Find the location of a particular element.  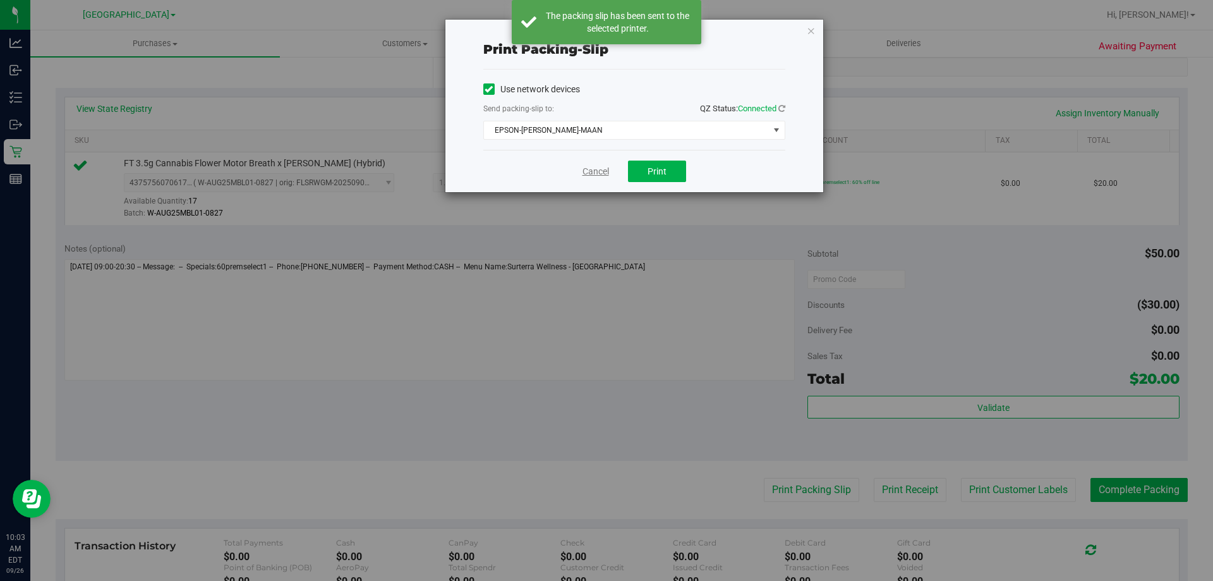

label: Use network devices is located at coordinates (531, 89).